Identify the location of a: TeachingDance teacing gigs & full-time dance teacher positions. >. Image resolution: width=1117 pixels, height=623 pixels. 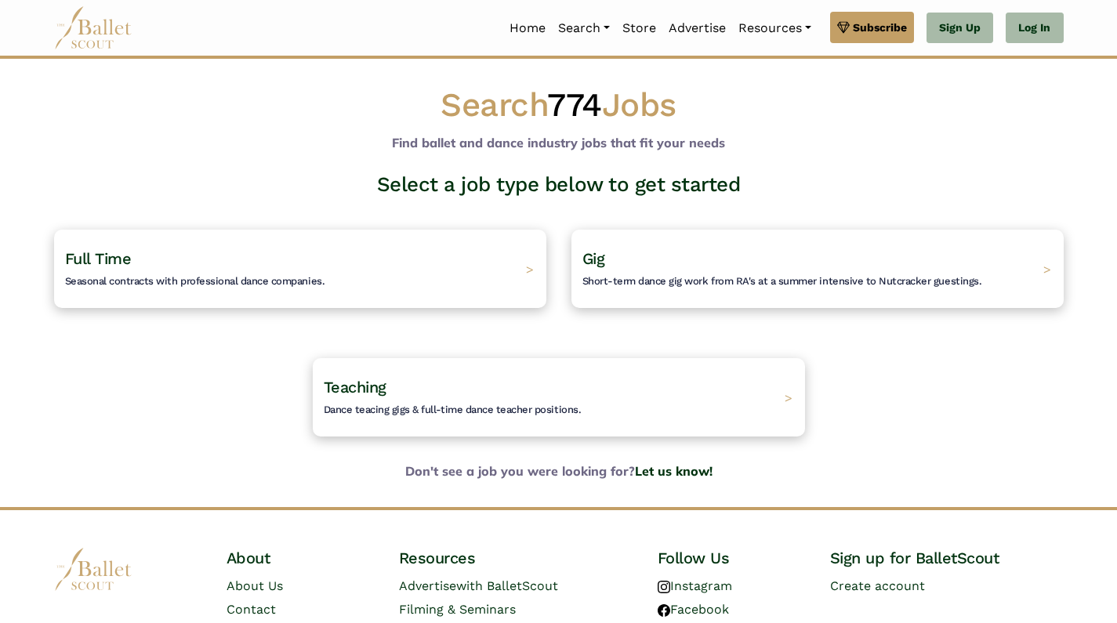
(559, 397).